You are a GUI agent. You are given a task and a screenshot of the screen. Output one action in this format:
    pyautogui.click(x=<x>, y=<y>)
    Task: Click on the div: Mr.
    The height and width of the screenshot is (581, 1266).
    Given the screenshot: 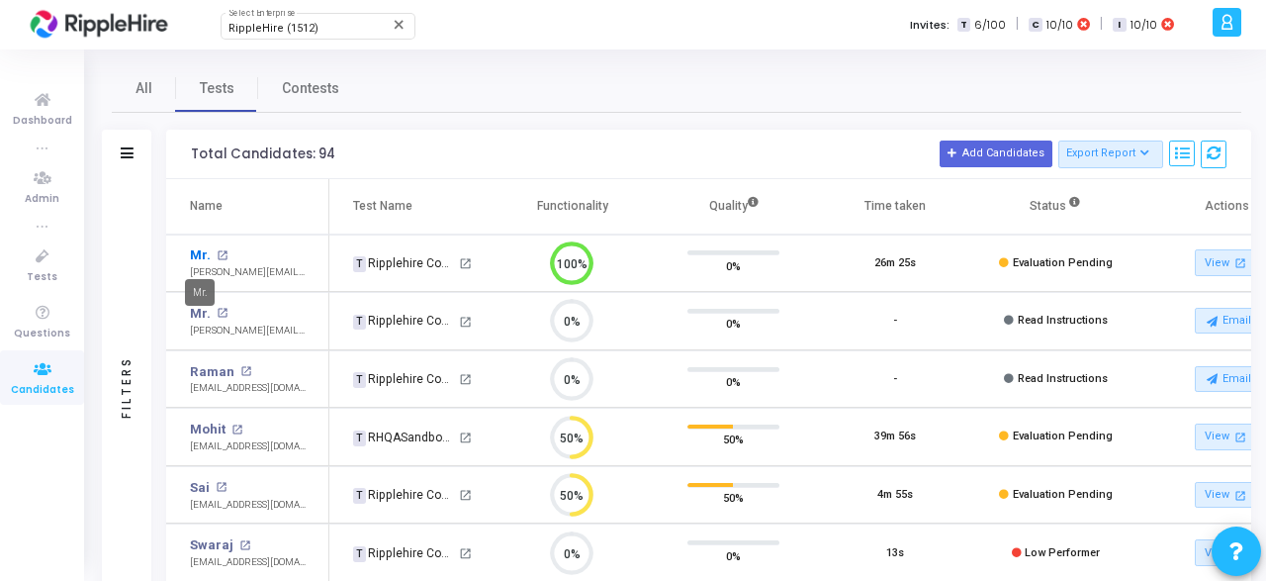 What is the action you would take?
    pyautogui.click(x=200, y=292)
    